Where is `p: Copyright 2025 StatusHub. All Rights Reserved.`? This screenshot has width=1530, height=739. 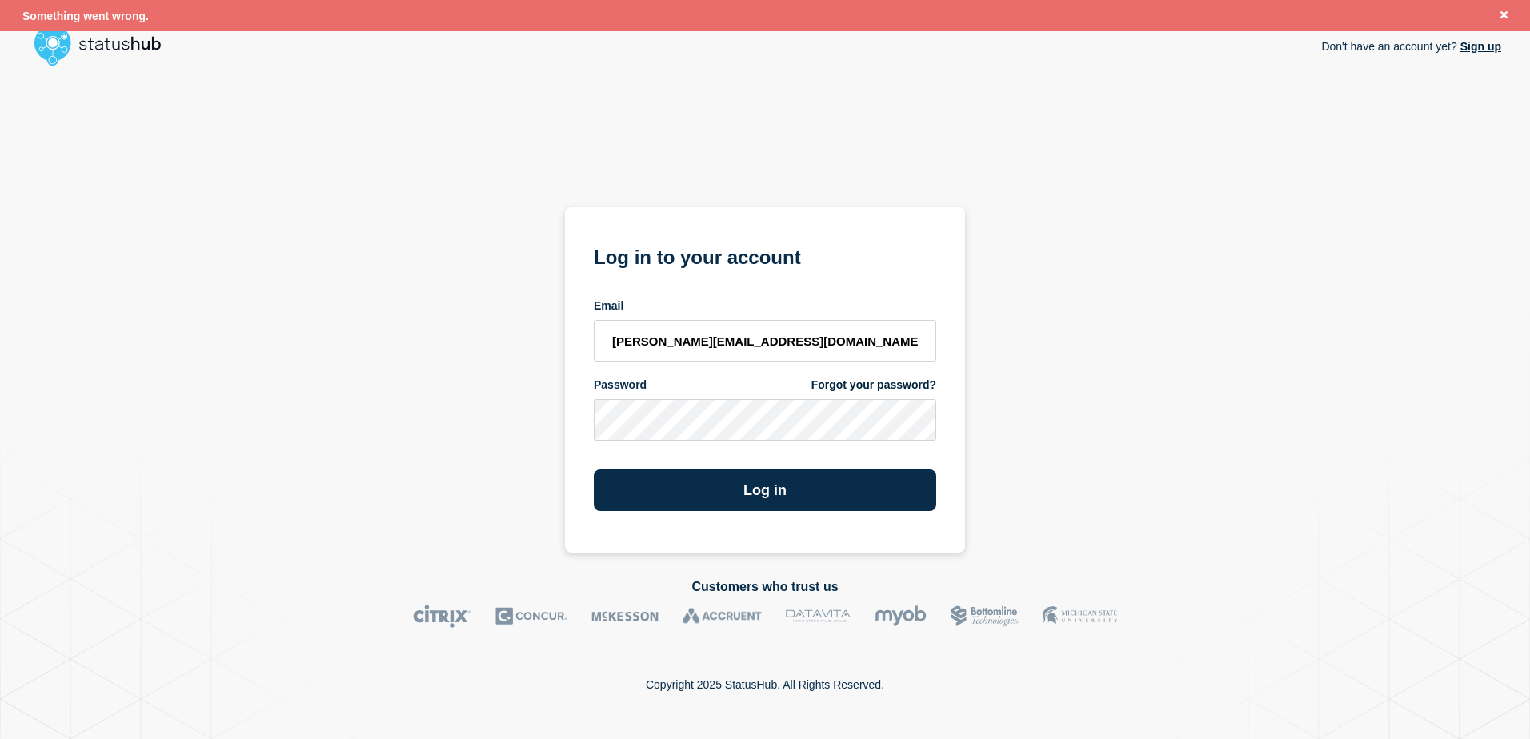 p: Copyright 2025 StatusHub. All Rights Reserved. is located at coordinates (765, 685).